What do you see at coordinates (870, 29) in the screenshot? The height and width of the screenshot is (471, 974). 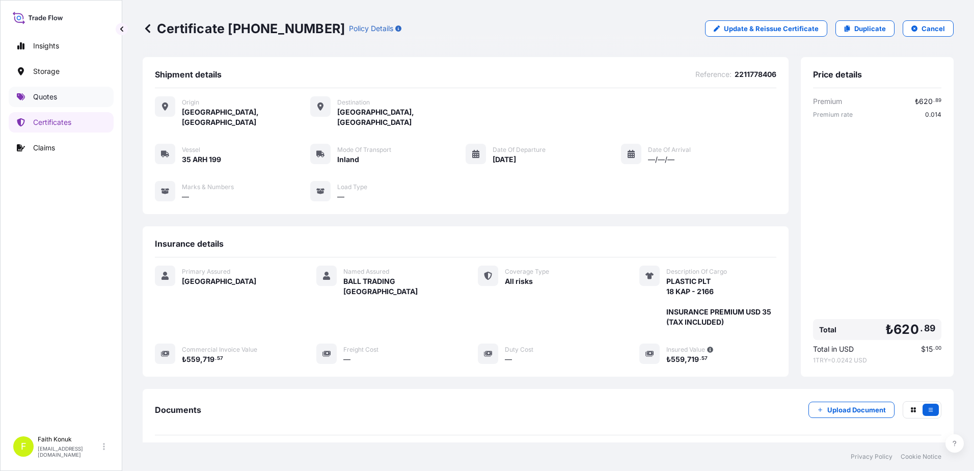 I see `p: Duplicate` at bounding box center [870, 29].